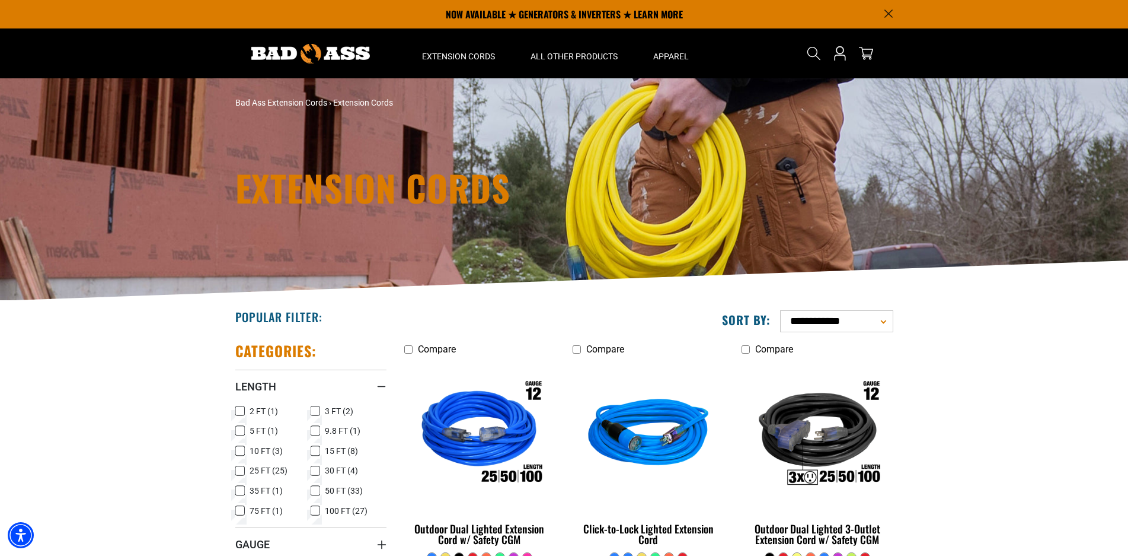 Image resolution: width=1128 pixels, height=556 pixels. I want to click on h2: Popular Filter:, so click(279, 317).